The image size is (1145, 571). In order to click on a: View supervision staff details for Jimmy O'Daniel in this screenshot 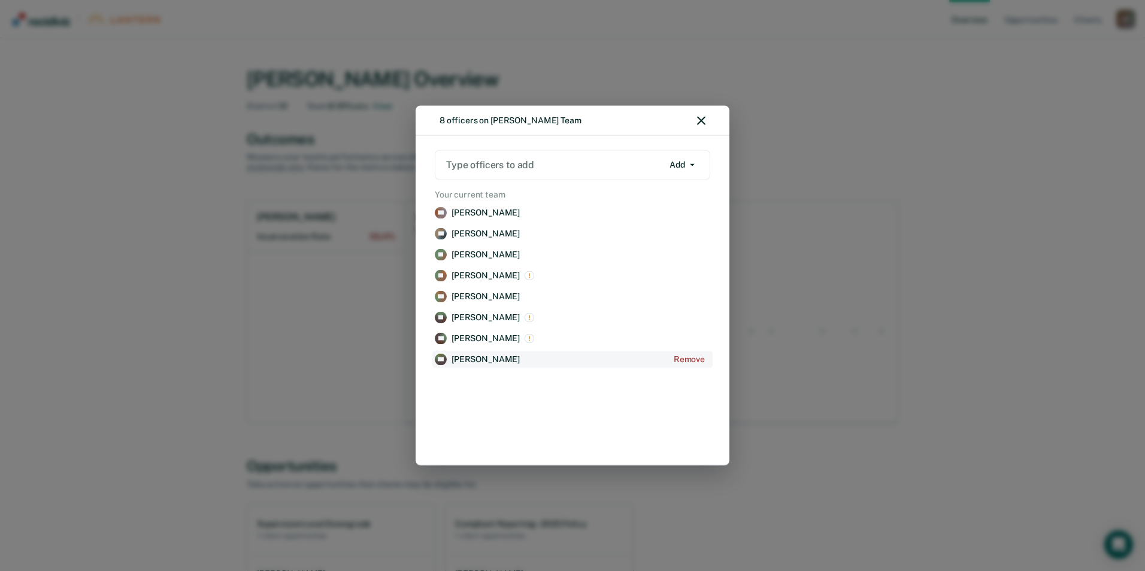, I will do `click(573, 317)`.